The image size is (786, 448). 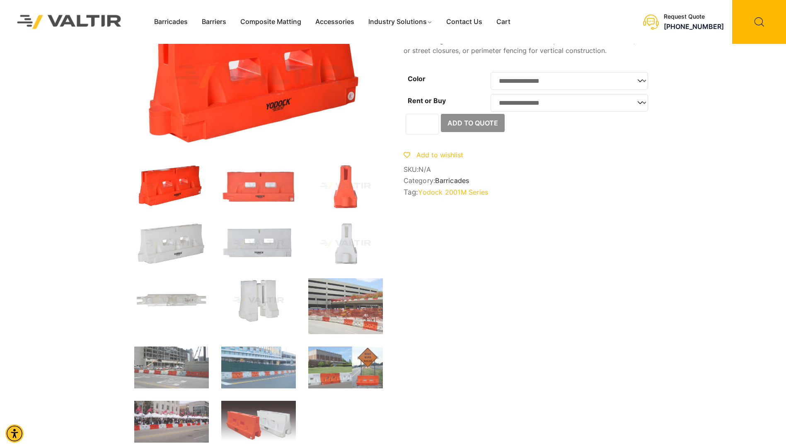 What do you see at coordinates (422, 124) in the screenshot?
I see `input: Product quantity` at bounding box center [422, 124].